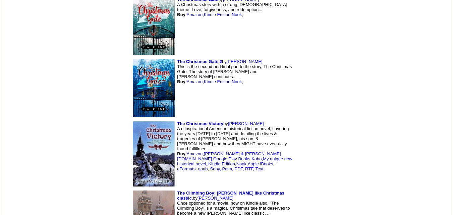 This screenshot has width=453, height=215. What do you see at coordinates (234, 161) in the screenshot?
I see `a: My unique new historical novel,` at bounding box center [234, 161].